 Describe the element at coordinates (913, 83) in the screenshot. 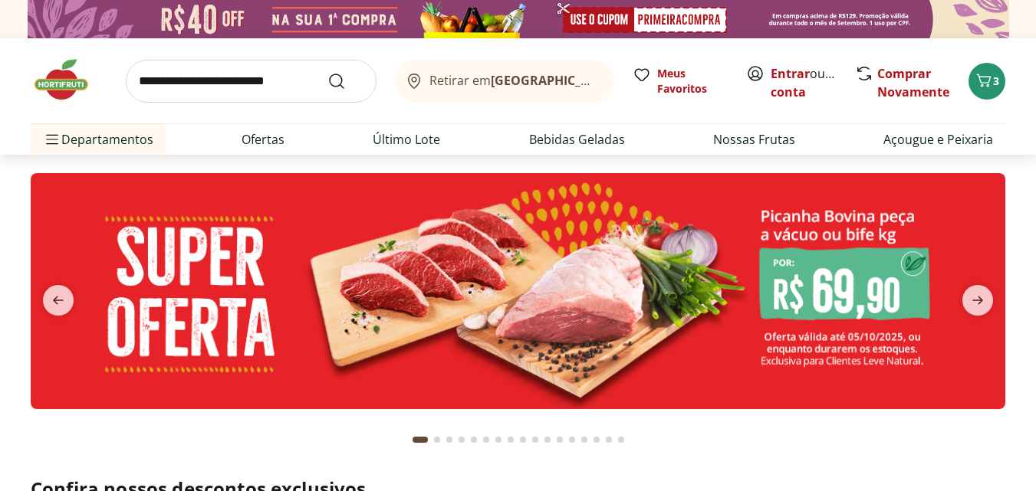

I see `a: Comprar Novamente` at that location.